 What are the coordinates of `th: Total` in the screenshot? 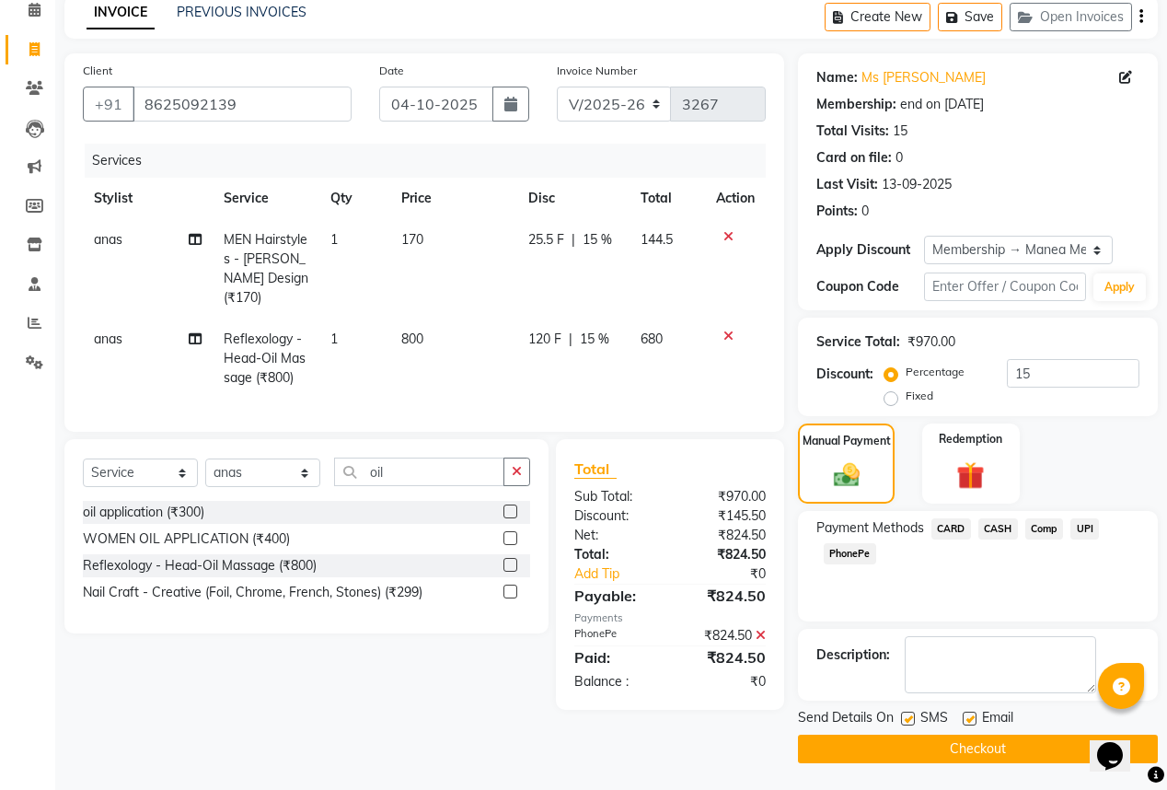 It's located at (667, 198).